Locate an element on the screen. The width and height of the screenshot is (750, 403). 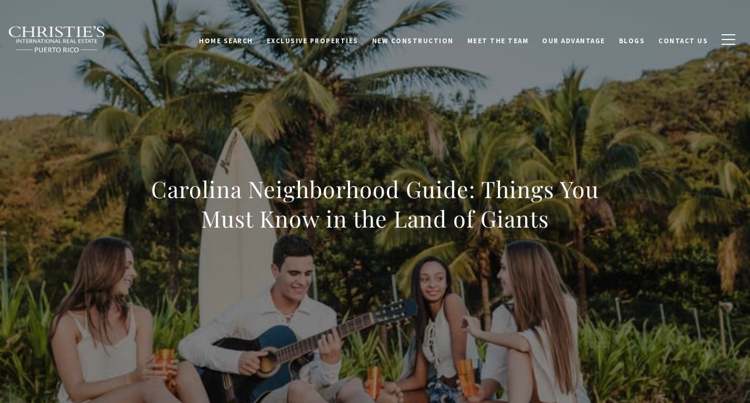
span: Blogs is located at coordinates (632, 38).